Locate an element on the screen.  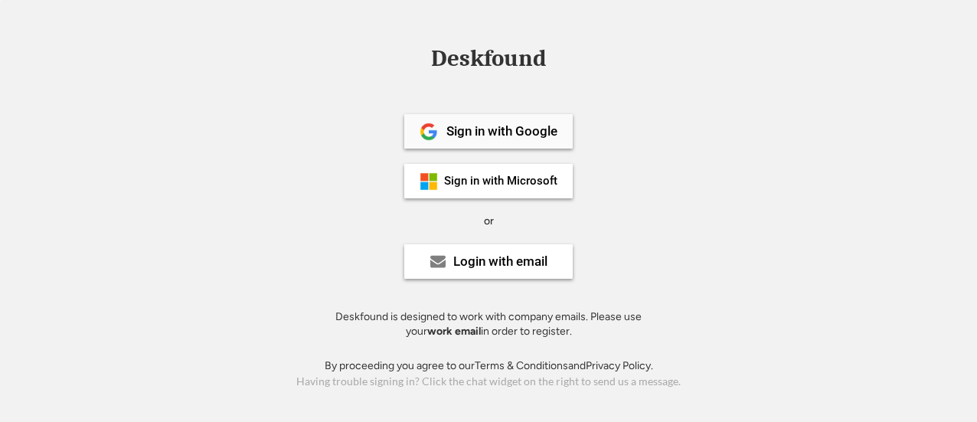
img: ms-symbollockup_mssymbol_19.png is located at coordinates (429, 181).